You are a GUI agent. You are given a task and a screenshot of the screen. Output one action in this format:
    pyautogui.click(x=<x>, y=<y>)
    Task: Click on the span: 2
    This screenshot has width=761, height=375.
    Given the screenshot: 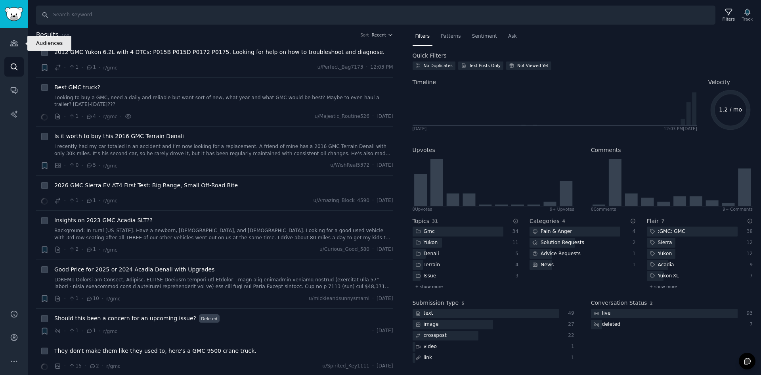 What is the action you would take?
    pyautogui.click(x=73, y=249)
    